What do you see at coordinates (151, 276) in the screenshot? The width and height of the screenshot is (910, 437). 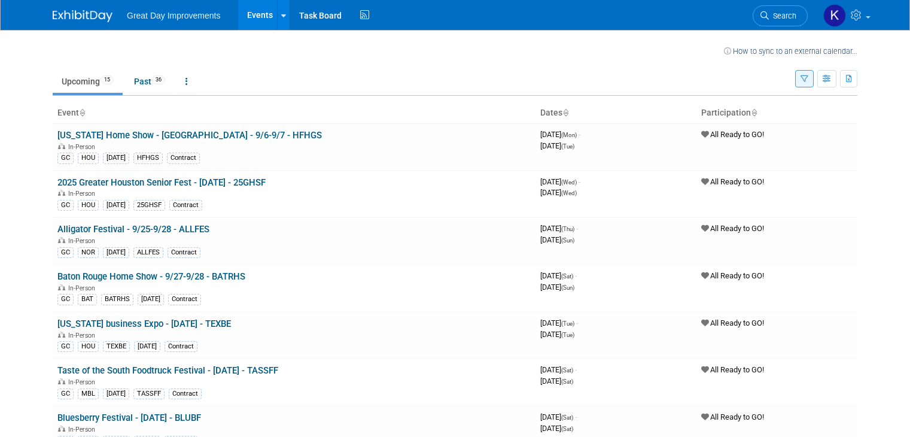 I see `a: Baton Rouge Home Show - 9/27-9/28 - BATRHS` at bounding box center [151, 276].